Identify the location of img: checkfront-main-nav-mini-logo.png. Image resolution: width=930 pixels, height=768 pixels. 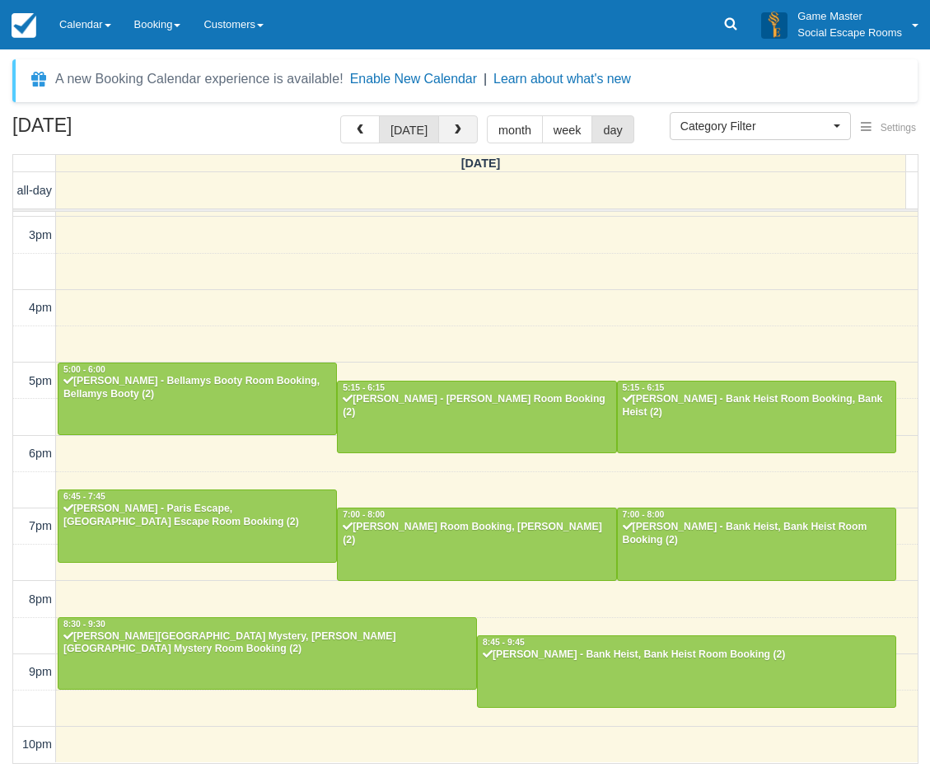
(24, 26).